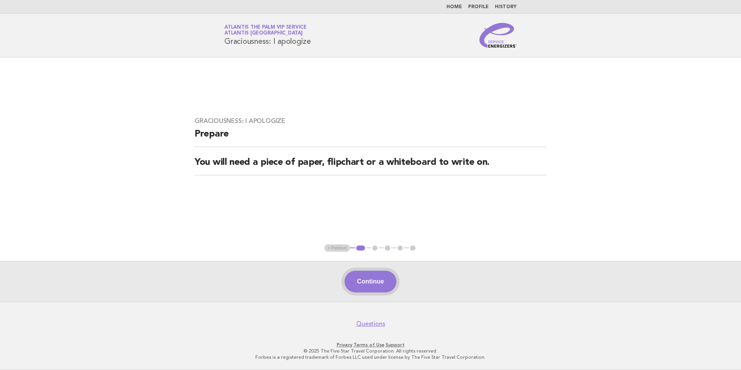  Describe the element at coordinates (395, 344) in the screenshot. I see `a: Support` at that location.